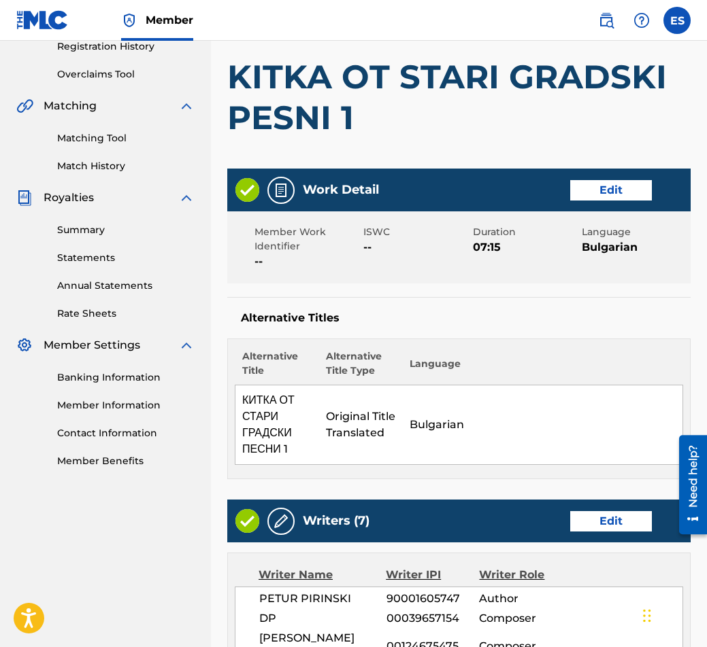  What do you see at coordinates (521, 599) in the screenshot?
I see `span: Author` at bounding box center [521, 599].